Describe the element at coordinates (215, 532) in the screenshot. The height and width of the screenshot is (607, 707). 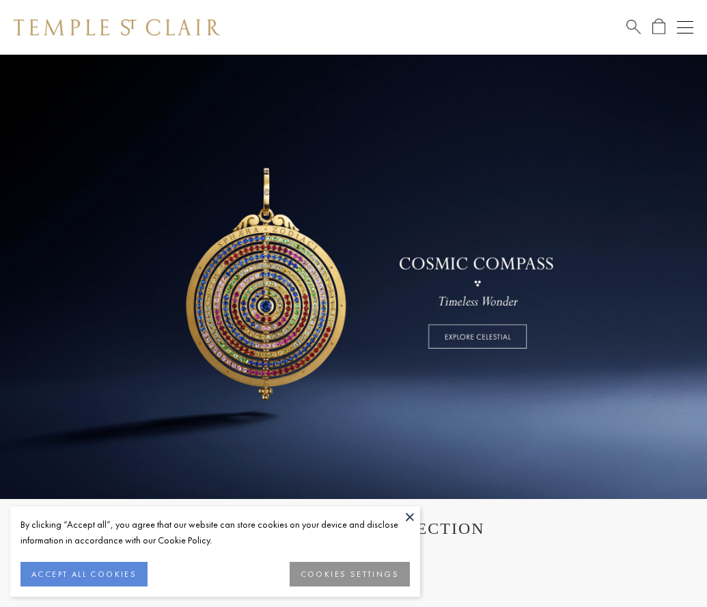
I see `div: By clicking “Accept all”, you agree that our website can store cookies on your device and disclos...` at that location.